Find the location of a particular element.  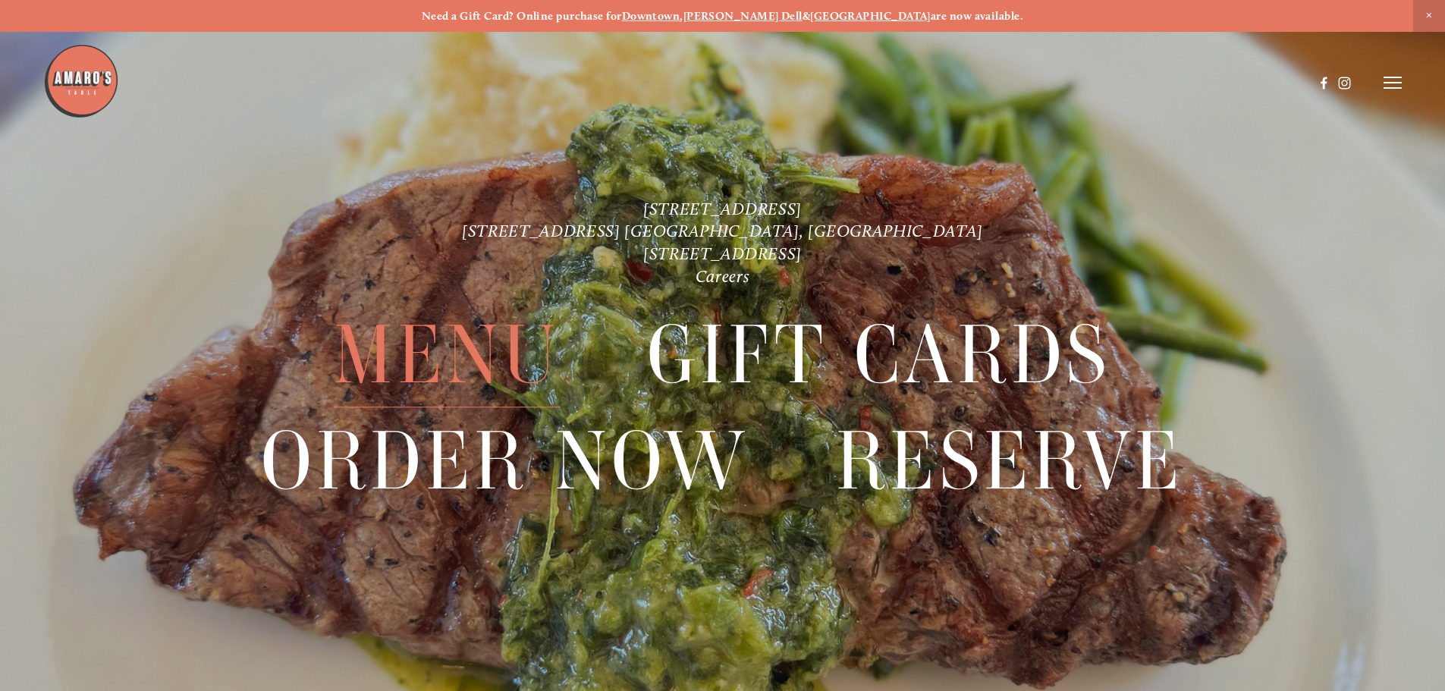

a: Menu is located at coordinates (447, 355).